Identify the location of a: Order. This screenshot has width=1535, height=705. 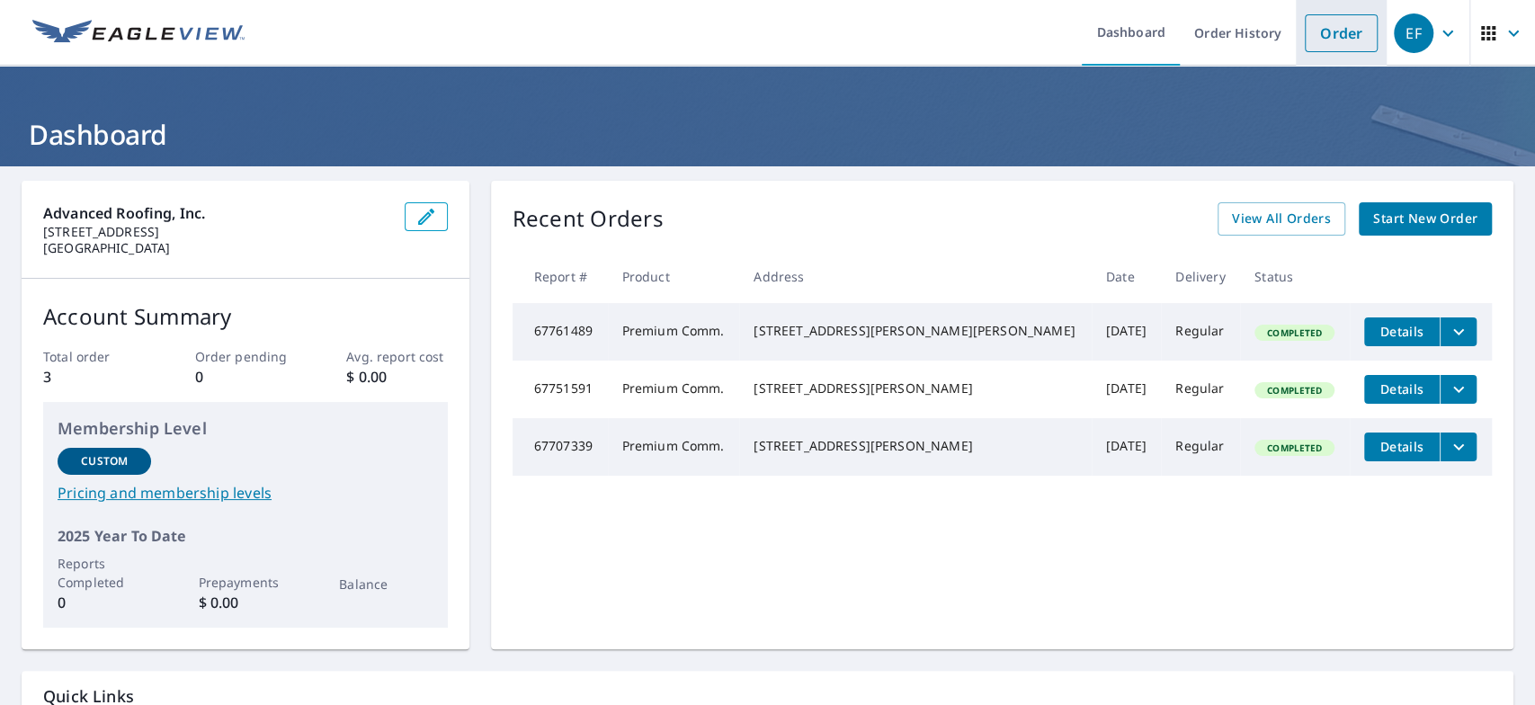
(1341, 33).